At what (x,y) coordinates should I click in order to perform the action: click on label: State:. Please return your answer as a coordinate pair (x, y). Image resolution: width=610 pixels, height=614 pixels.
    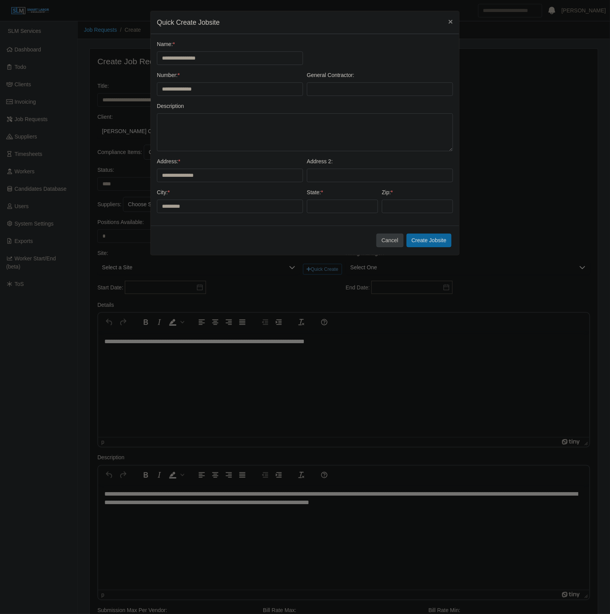
    Looking at the image, I should click on (315, 192).